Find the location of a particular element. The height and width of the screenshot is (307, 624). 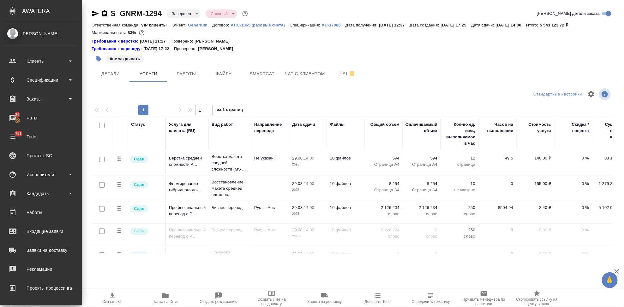

span: 751 is located at coordinates (18, 134).